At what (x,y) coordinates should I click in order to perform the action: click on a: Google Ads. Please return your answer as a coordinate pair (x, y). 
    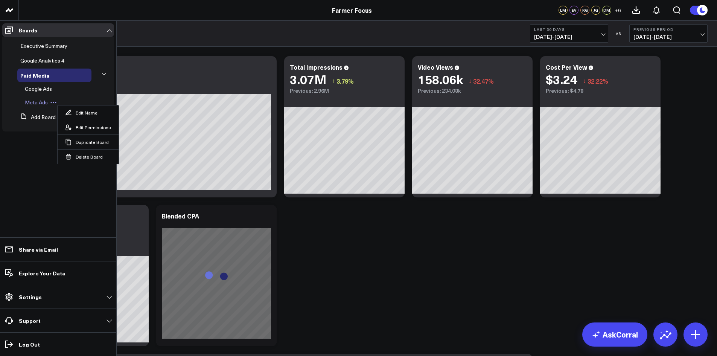
    Looking at the image, I should click on (38, 89).